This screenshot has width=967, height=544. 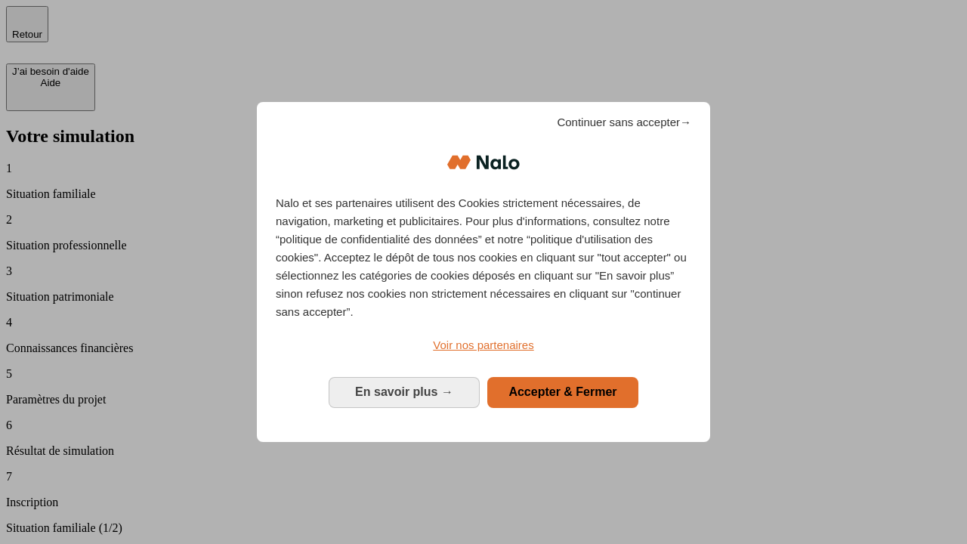 What do you see at coordinates (484, 345) in the screenshot?
I see `a: Voir nos partenaires` at bounding box center [484, 345].